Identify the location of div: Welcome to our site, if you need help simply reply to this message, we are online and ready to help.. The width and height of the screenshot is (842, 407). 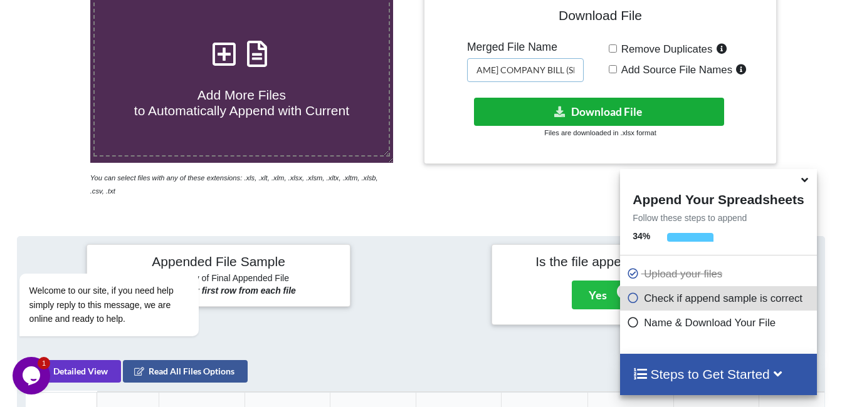
(113, 145).